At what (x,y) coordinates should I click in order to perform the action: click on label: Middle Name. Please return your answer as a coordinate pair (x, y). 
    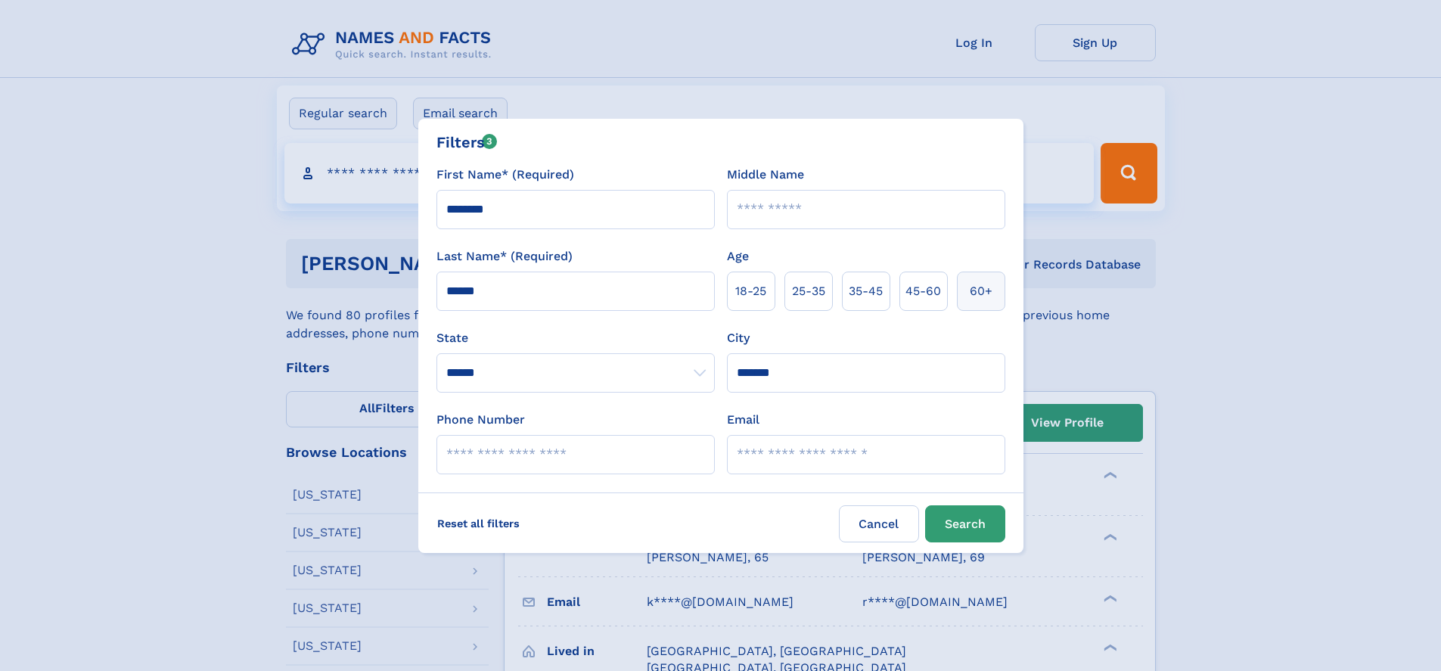
    Looking at the image, I should click on (765, 175).